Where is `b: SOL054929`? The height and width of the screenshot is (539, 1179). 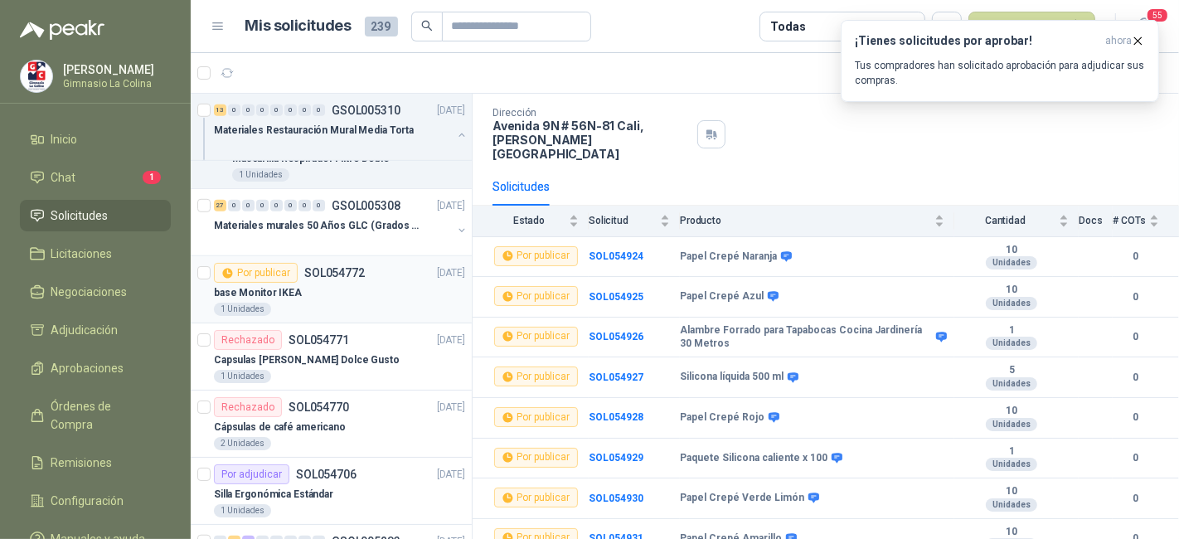 b: SOL054929 is located at coordinates (616, 458).